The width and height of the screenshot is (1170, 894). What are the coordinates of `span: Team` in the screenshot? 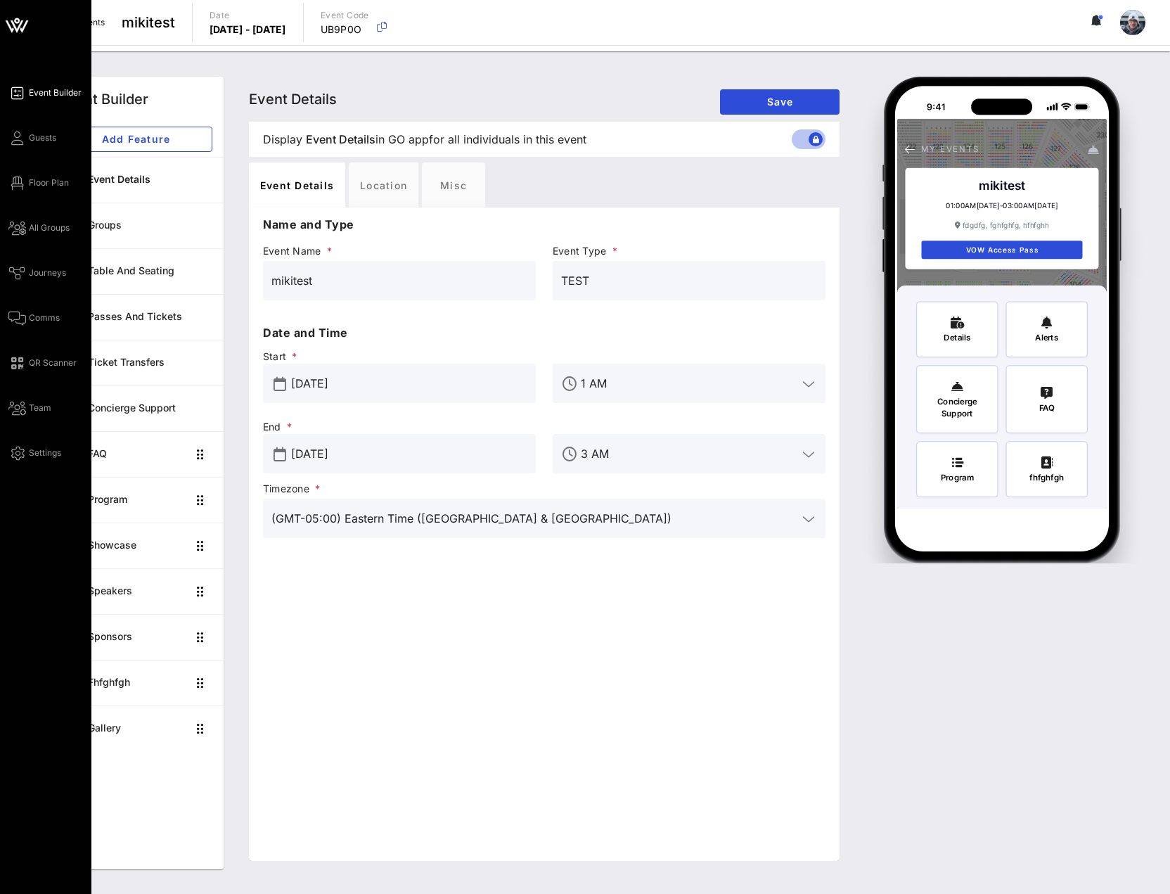 It's located at (40, 408).